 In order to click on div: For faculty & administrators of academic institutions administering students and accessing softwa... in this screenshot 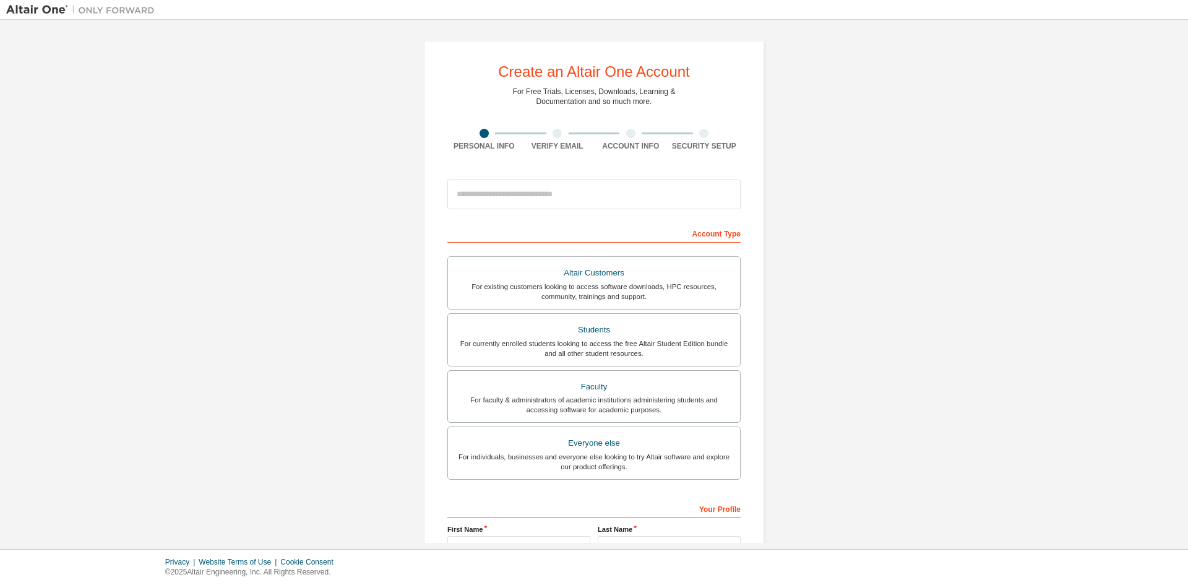, I will do `click(594, 405)`.